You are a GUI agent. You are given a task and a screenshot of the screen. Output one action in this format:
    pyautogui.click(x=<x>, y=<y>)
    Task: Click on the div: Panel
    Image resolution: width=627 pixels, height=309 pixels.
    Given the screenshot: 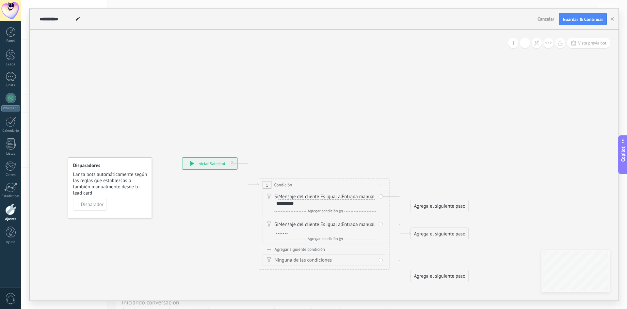 What is the action you would take?
    pyautogui.click(x=11, y=41)
    